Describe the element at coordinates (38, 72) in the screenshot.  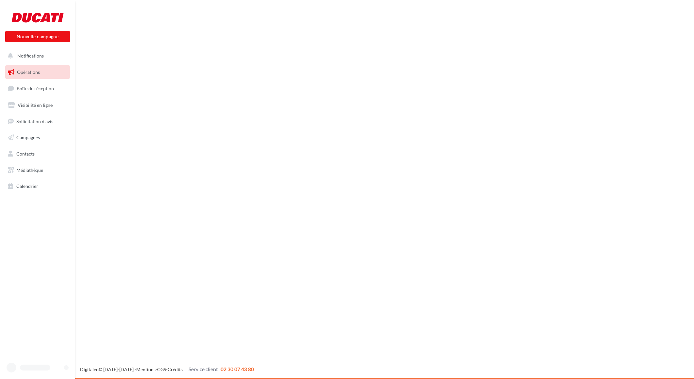
I see `a: Opérations` at that location.